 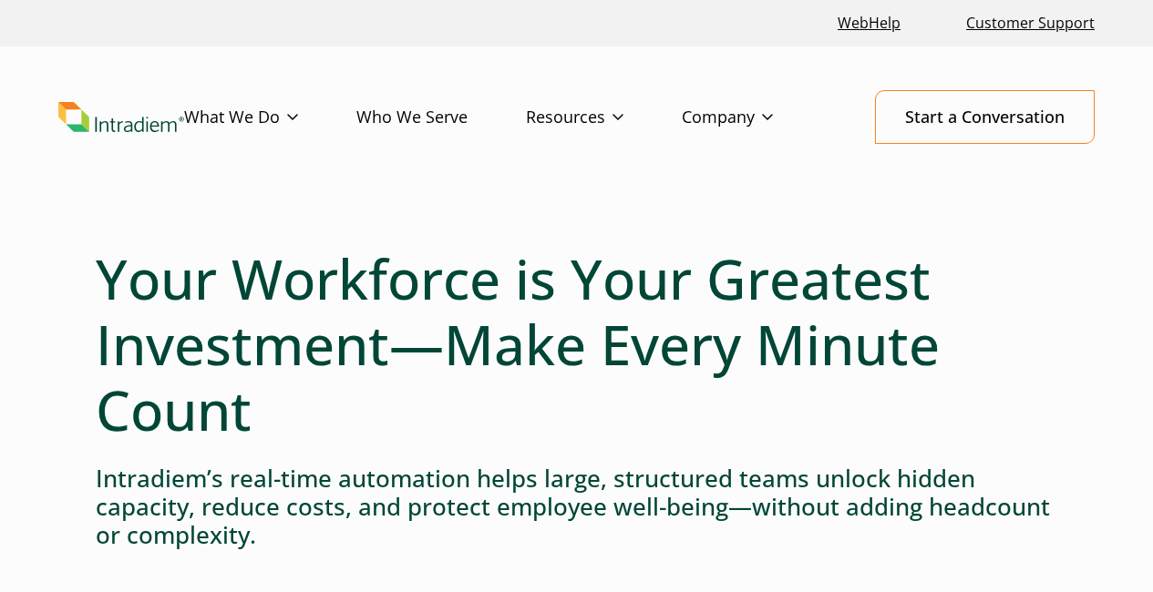 What do you see at coordinates (756, 118) in the screenshot?
I see `a: Company` at bounding box center [756, 118].